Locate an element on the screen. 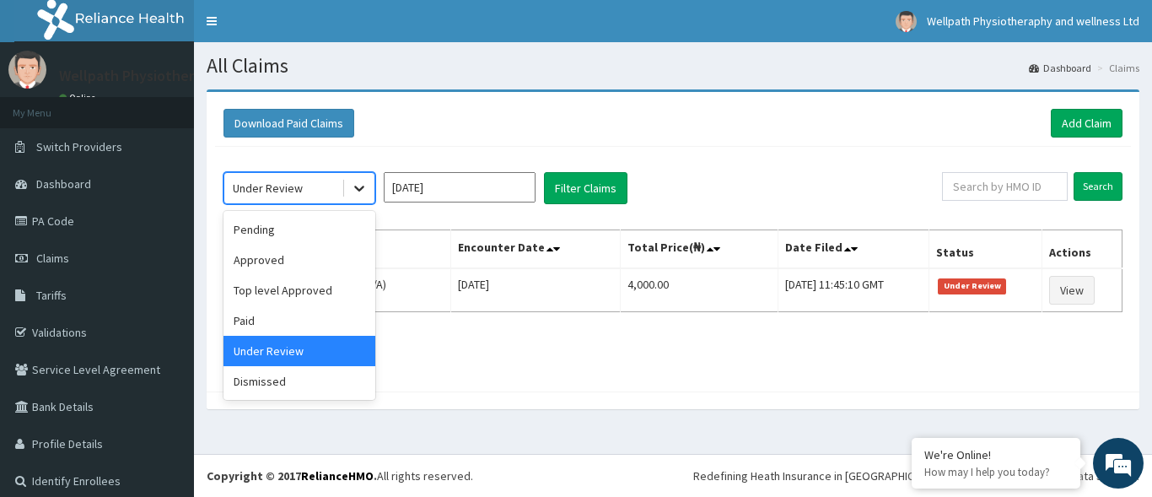 Image resolution: width=1152 pixels, height=497 pixels. img: d_794563401_company_1708531726252_794563401 is located at coordinates (50, 105).